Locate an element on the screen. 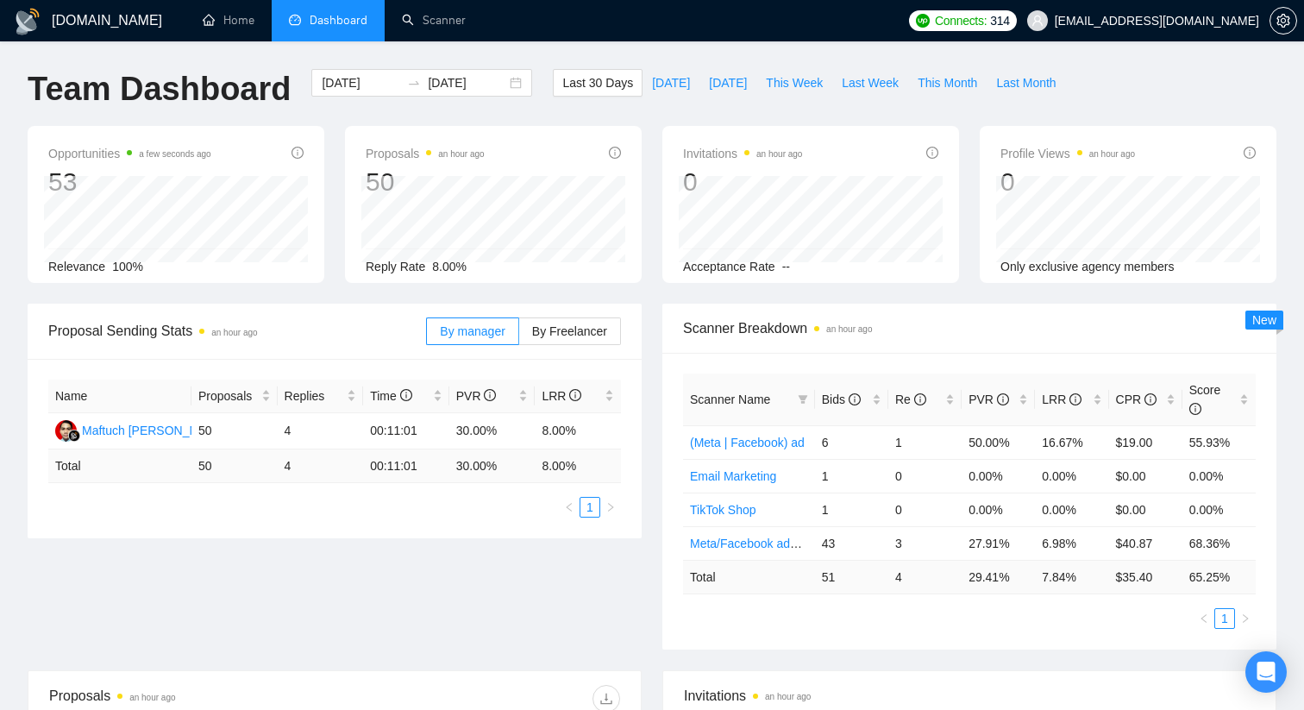 The width and height of the screenshot is (1304, 710). td: 3 is located at coordinates (925, 543).